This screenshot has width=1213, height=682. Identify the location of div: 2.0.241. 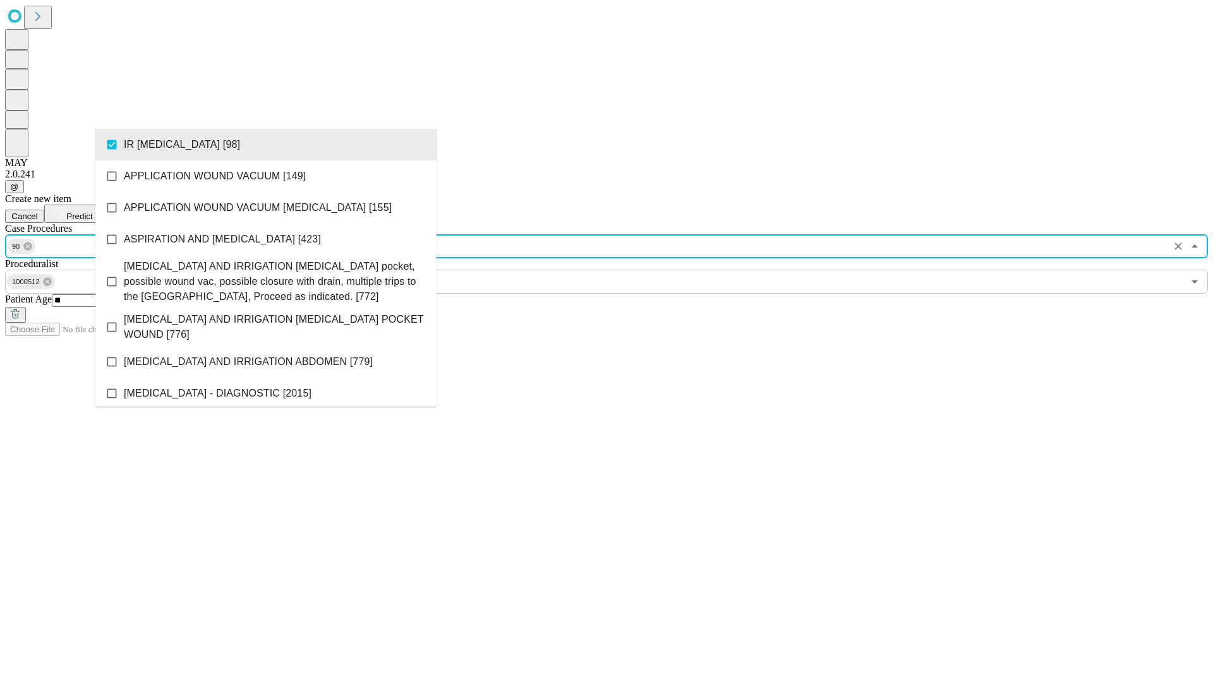
(606, 174).